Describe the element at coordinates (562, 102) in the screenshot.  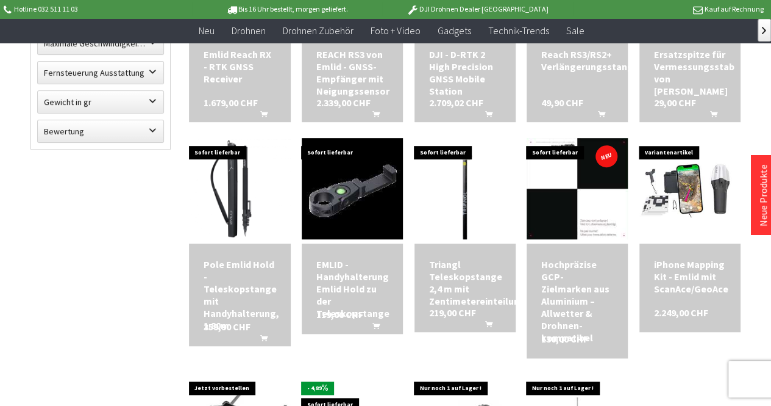
I see `span: 49,90 CHF` at that location.